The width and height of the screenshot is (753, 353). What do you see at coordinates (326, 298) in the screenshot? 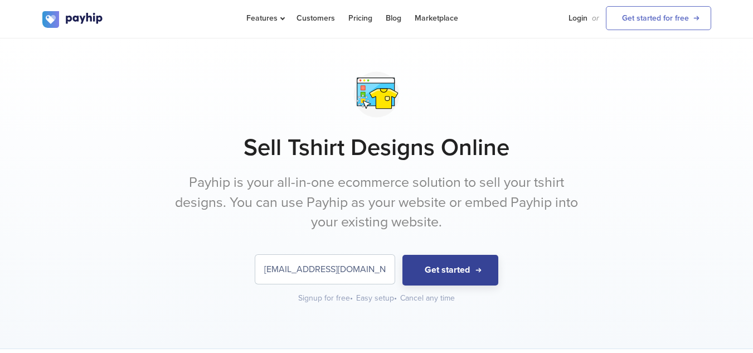
I see `div: Signup for free` at bounding box center [326, 298].